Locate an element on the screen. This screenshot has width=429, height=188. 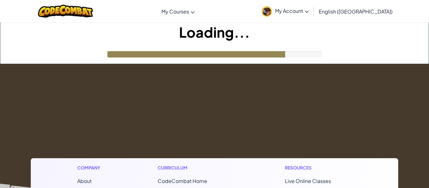
span: My Account is located at coordinates (292, 11).